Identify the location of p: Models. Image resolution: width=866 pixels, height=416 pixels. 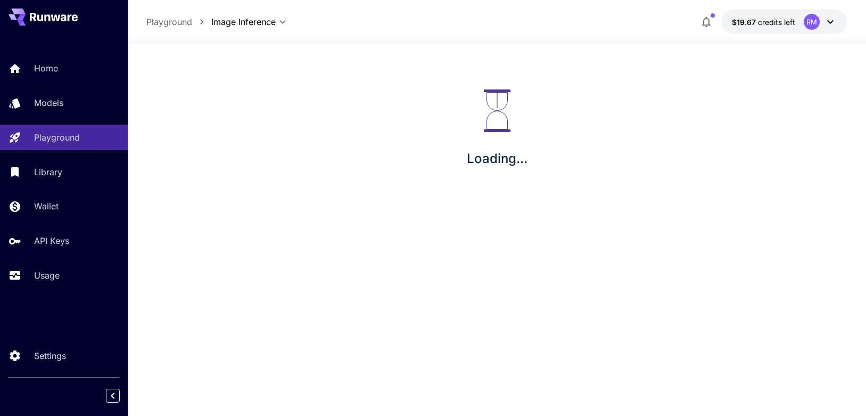
(48, 103).